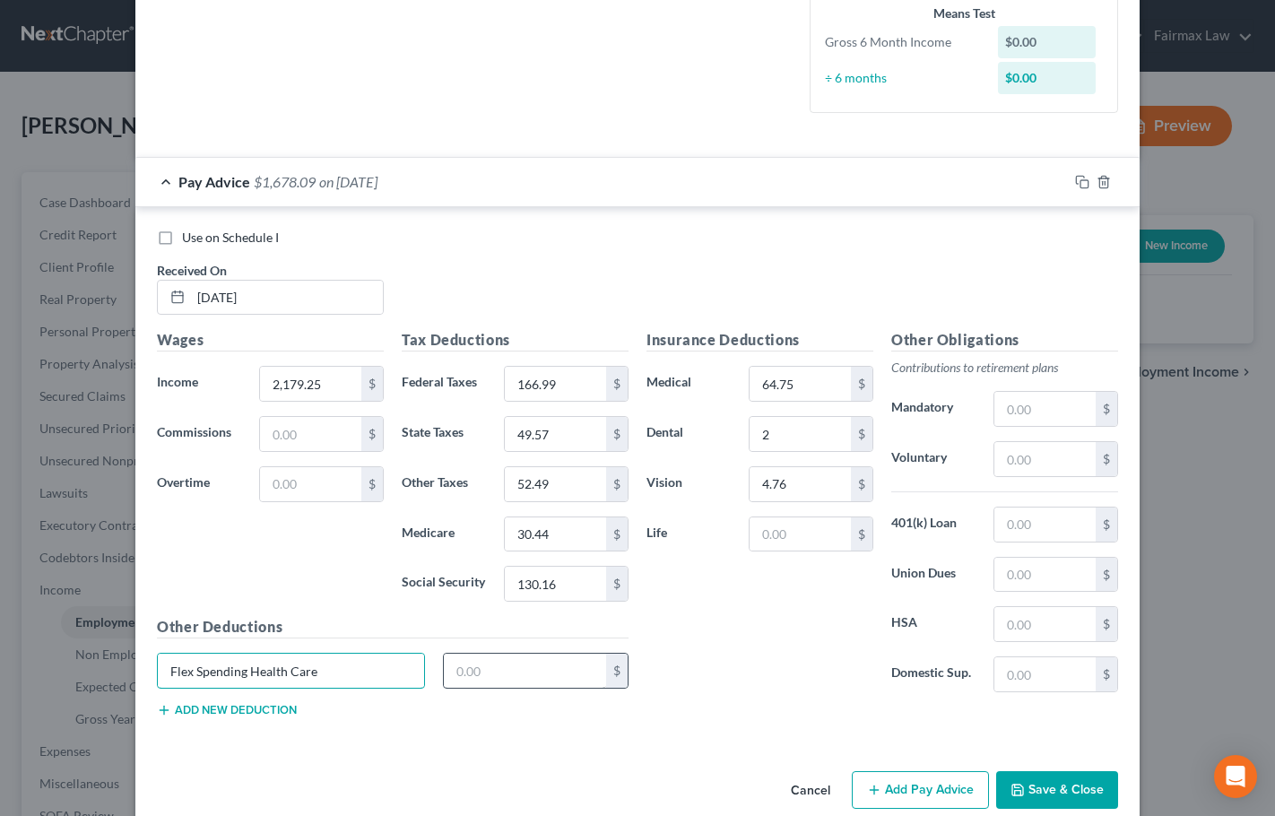 The width and height of the screenshot is (1275, 816). What do you see at coordinates (934, 525) in the screenshot?
I see `label: 401(k) Loan` at bounding box center [934, 525].